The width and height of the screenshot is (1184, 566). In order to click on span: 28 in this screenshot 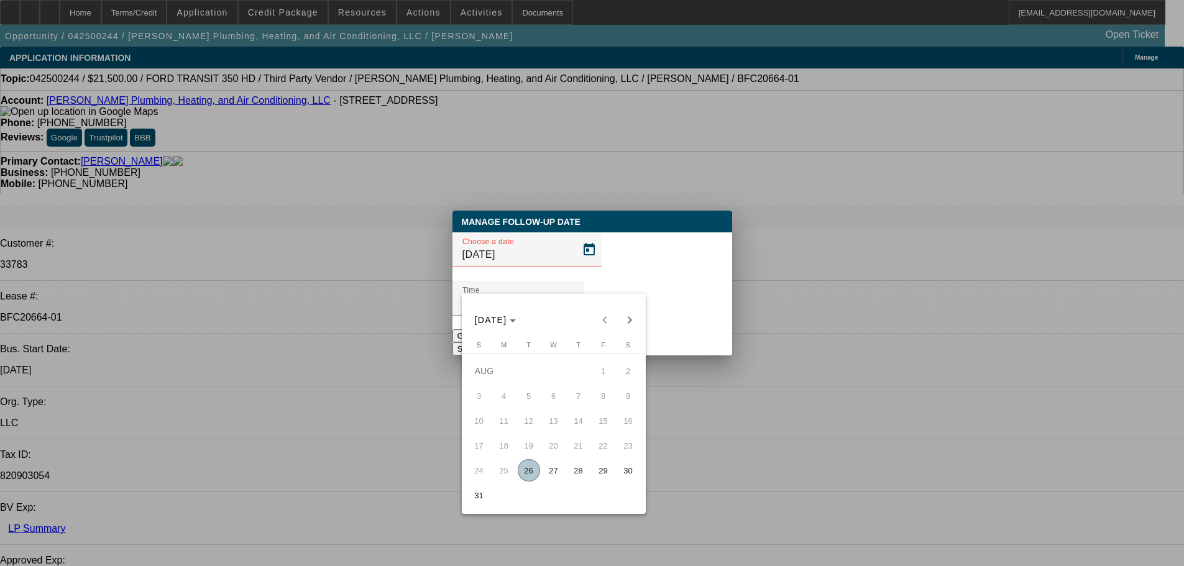, I will do `click(578, 470)`.